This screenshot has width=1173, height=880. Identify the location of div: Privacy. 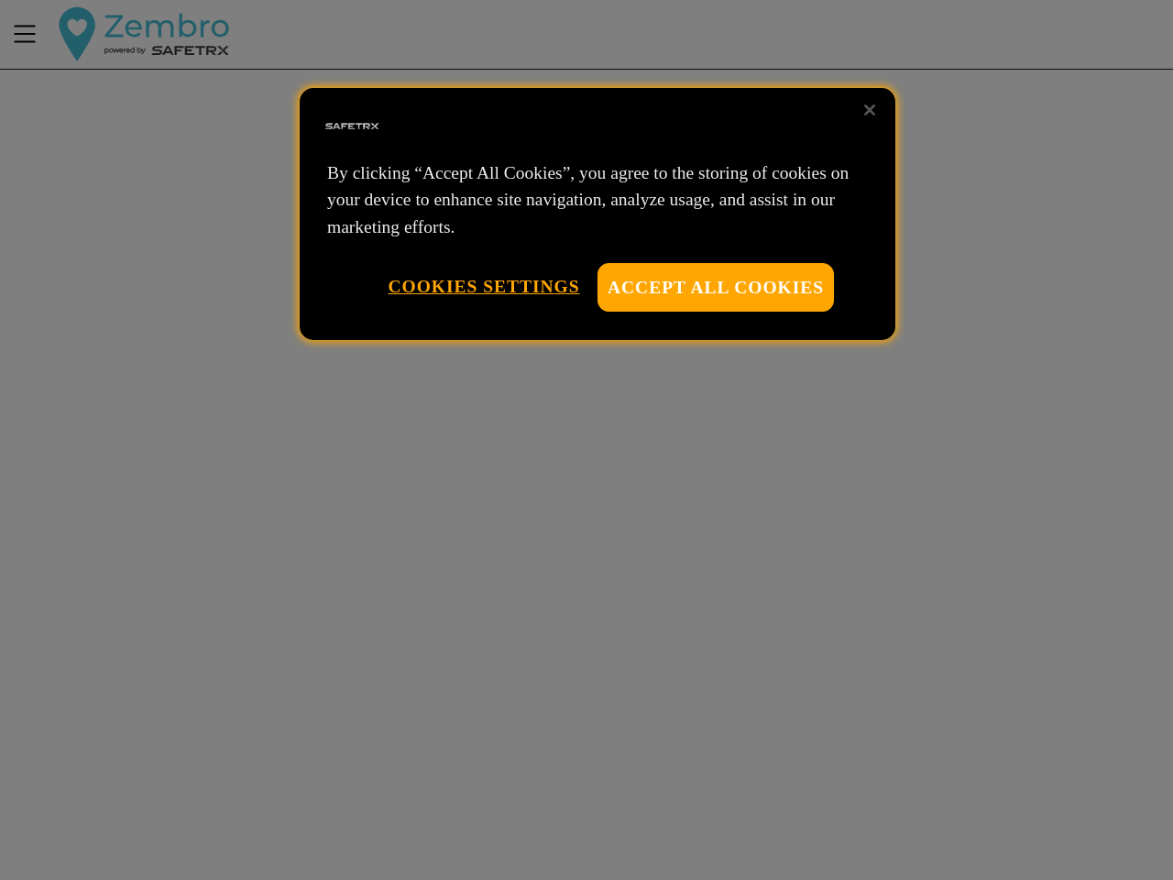
(597, 213).